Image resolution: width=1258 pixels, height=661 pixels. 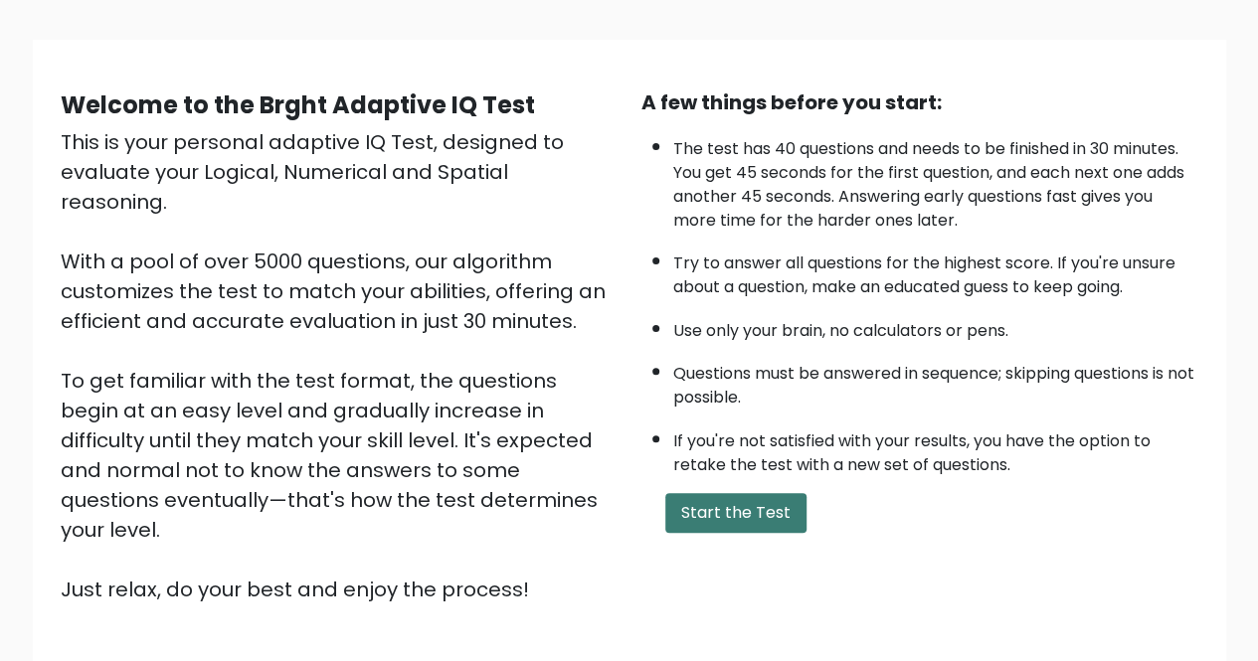 What do you see at coordinates (936, 326) in the screenshot?
I see `li: Use only your brain, no calculators or pens.` at bounding box center [936, 326].